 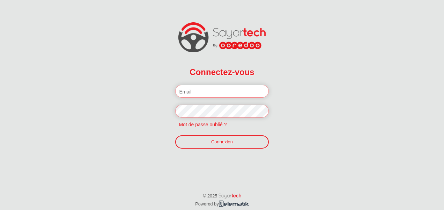 What do you see at coordinates (230, 196) in the screenshot?
I see `img: word_sayartech.png` at bounding box center [230, 196].